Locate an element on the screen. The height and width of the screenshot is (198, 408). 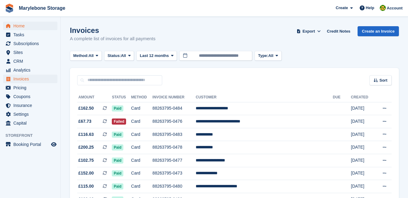
span: £67.73 is located at coordinates (85, 121).